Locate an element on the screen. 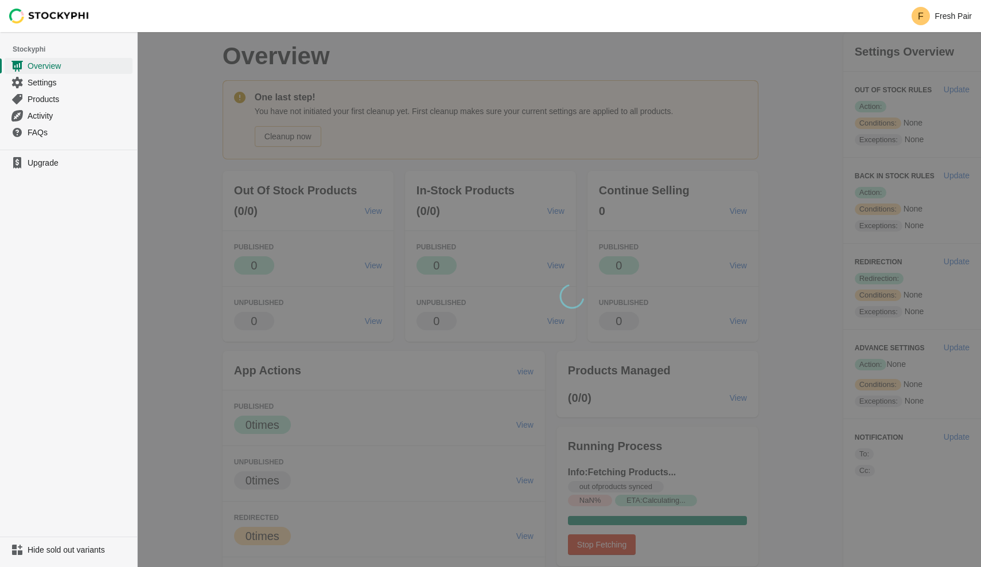 This screenshot has height=567, width=981. span: Stockyphi is located at coordinates (75, 49).